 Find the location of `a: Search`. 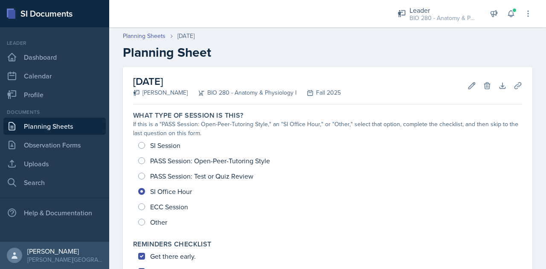

a: Search is located at coordinates (55, 183).